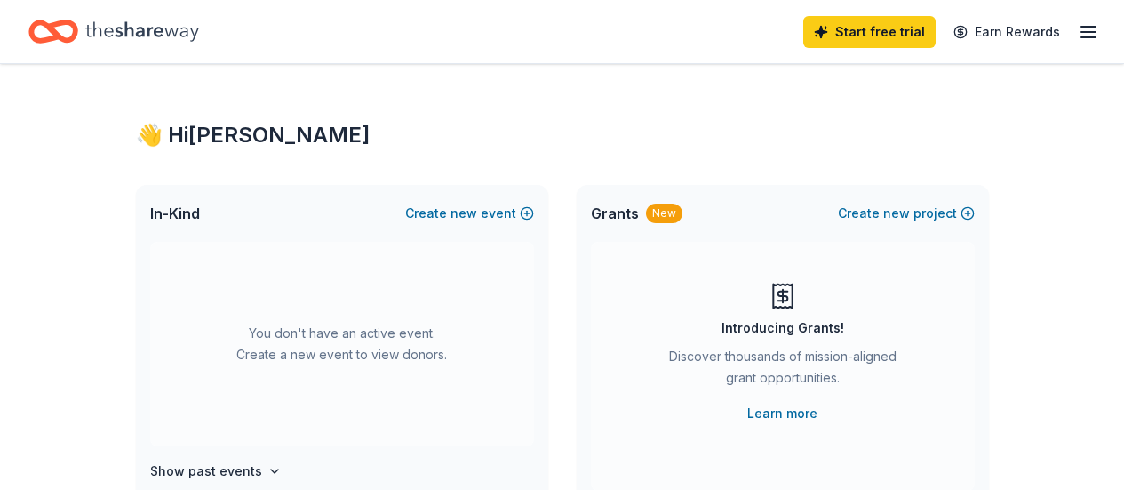 The image size is (1124, 490). Describe the element at coordinates (342, 344) in the screenshot. I see `div: You don't have an active event. Create a new event to view donors.` at that location.